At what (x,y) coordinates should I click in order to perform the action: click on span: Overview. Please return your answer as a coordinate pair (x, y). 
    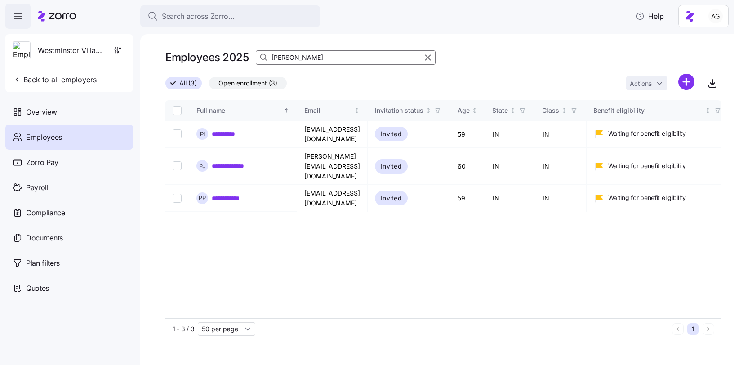
    Looking at the image, I should click on (41, 112).